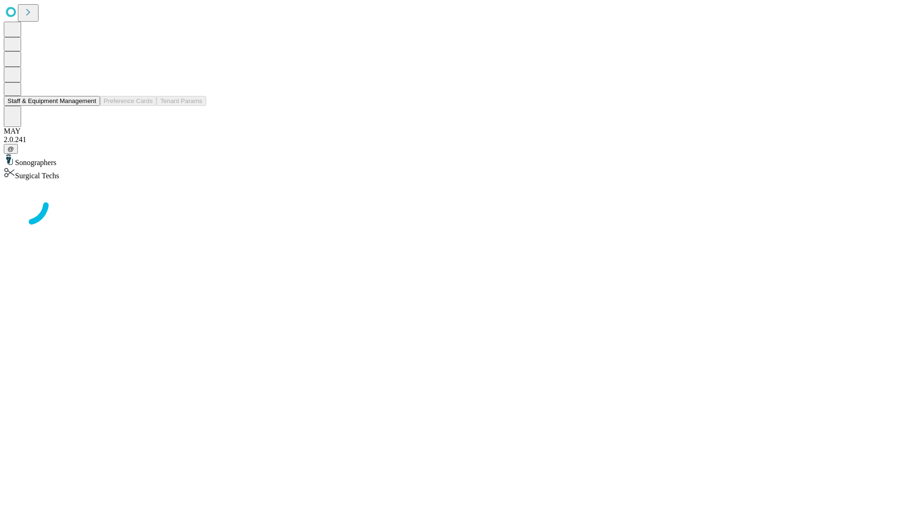  Describe the element at coordinates (451, 131) in the screenshot. I see `div: MAY` at that location.